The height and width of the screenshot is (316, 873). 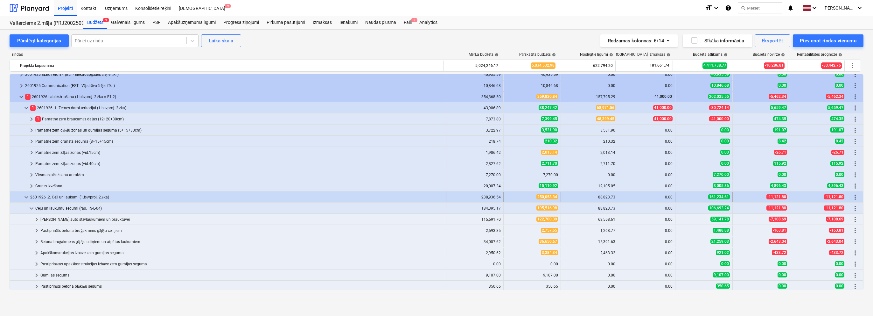 I want to click on div: 184,395.17, so click(x=475, y=208).